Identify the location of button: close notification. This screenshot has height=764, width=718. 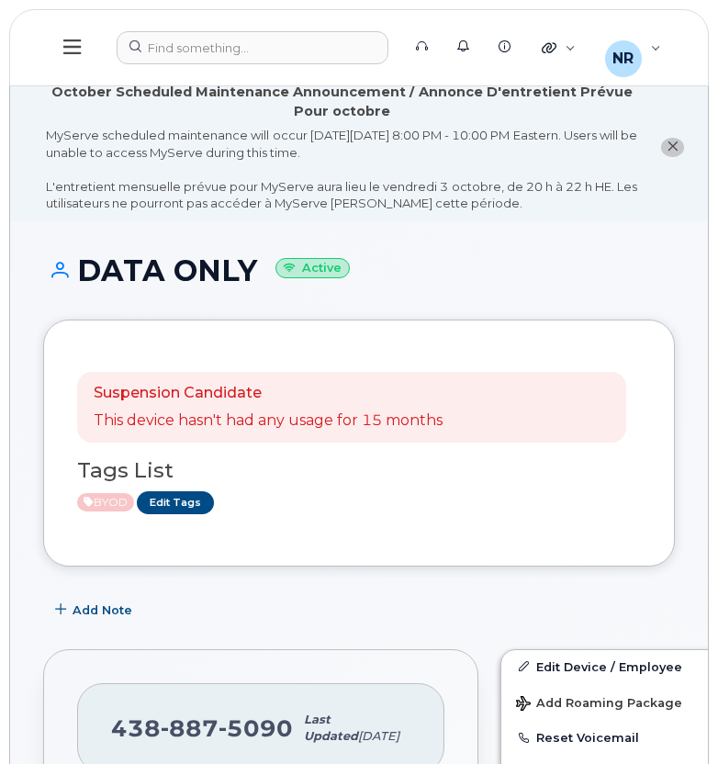
(672, 147).